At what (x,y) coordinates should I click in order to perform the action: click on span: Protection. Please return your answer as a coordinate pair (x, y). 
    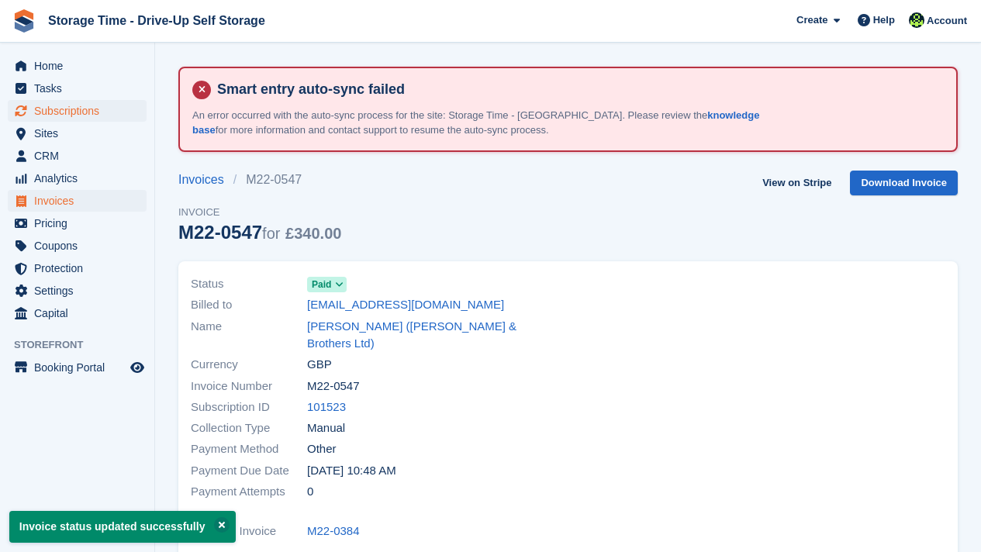
    Looking at the image, I should click on (81, 268).